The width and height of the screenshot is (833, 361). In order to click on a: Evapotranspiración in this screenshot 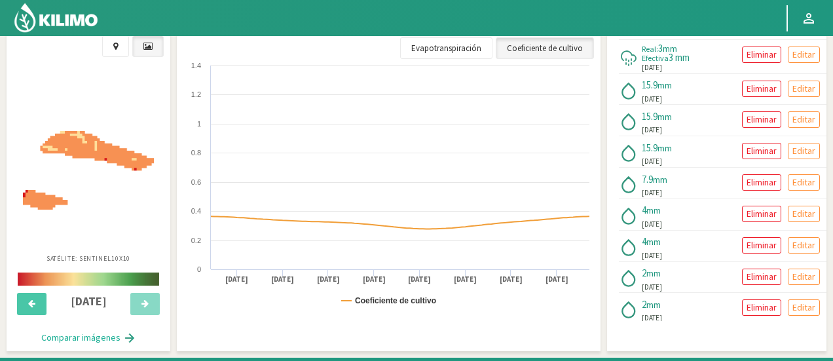, I will do `click(446, 48)`.